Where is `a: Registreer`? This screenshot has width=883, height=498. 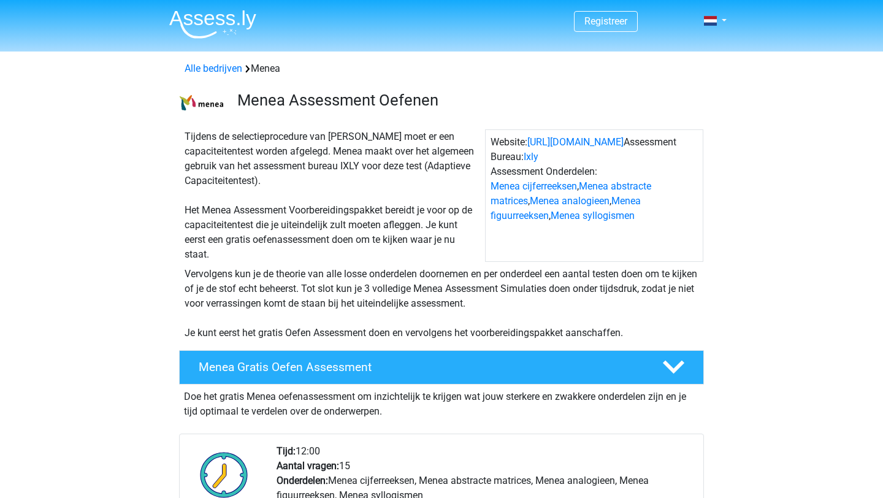
a: Registreer is located at coordinates (606, 21).